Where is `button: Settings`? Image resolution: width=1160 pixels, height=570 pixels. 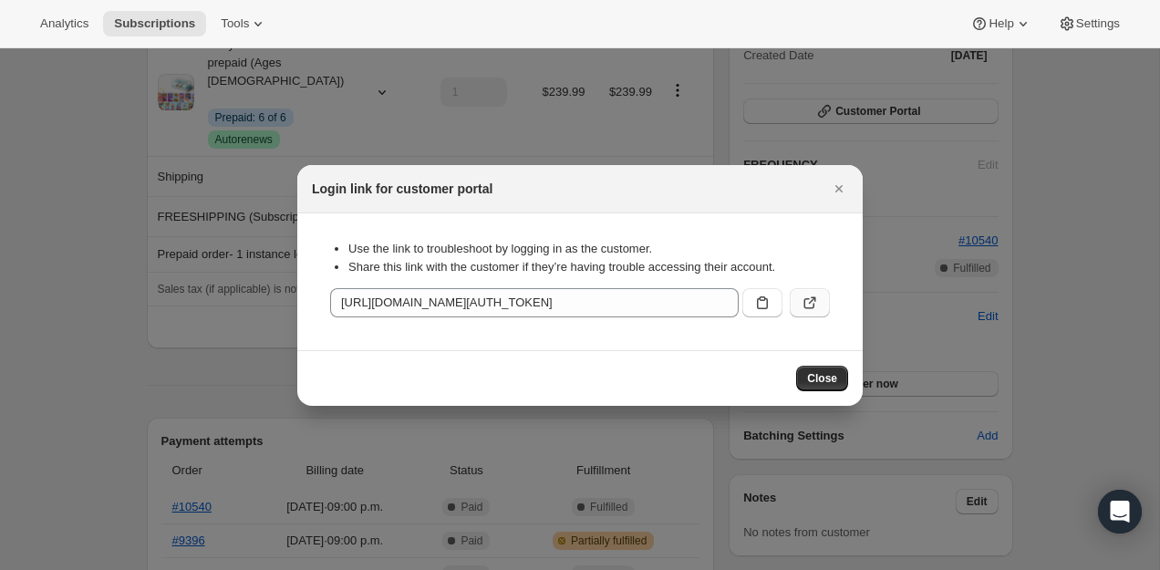 button: Settings is located at coordinates (1089, 24).